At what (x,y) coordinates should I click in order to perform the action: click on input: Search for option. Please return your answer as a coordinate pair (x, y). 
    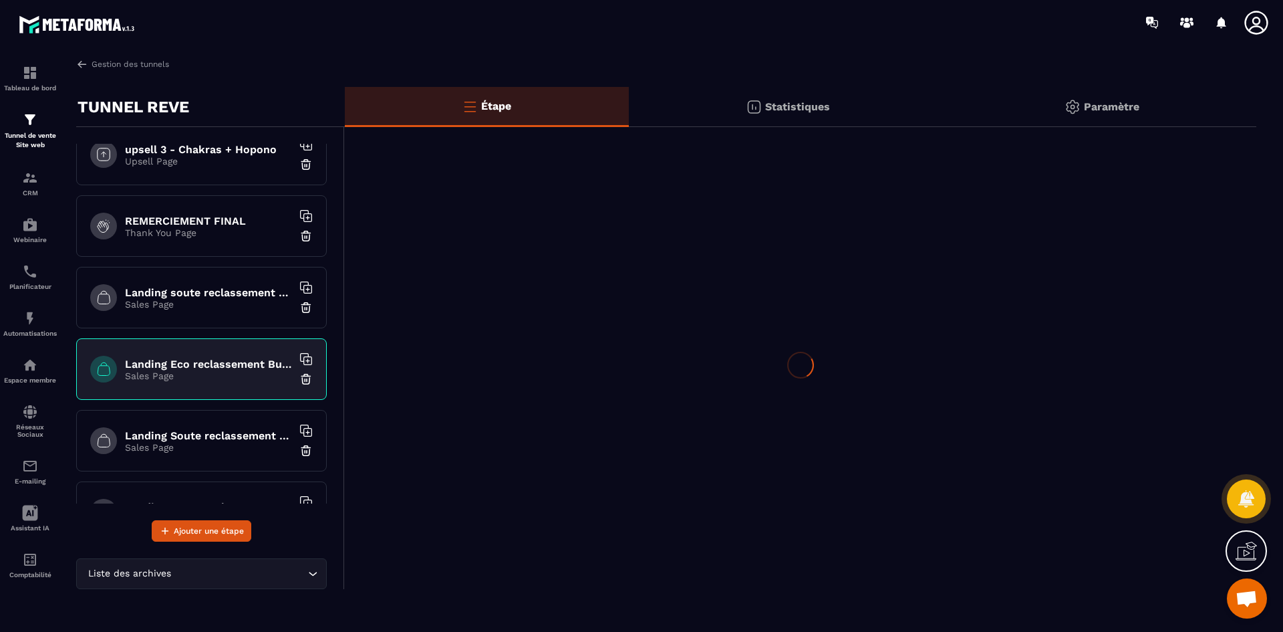
    Looking at the image, I should click on (239, 574).